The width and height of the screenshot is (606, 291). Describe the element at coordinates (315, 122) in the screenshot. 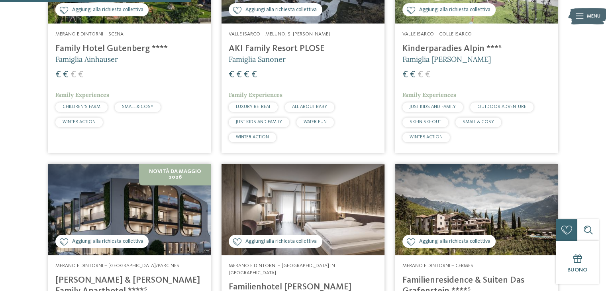

I see `span: WATER FUN` at that location.